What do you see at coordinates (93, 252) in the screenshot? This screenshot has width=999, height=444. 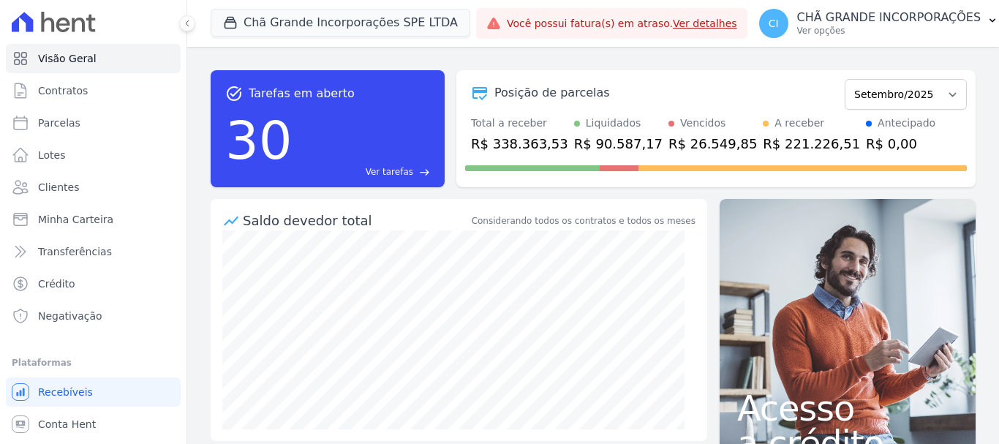 I see `a: Transferências` at bounding box center [93, 252].